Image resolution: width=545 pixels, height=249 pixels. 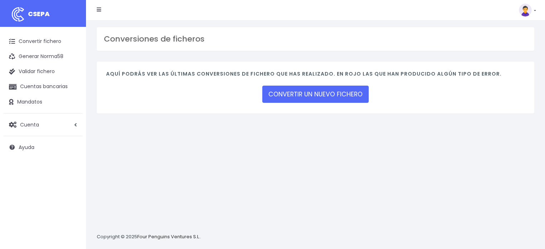 I want to click on a: Cuentas bancarias, so click(x=43, y=87).